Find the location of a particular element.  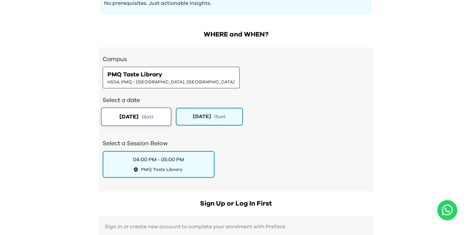

p: Sign in or create new account to complete your enrolment with Preface is located at coordinates (236, 227).